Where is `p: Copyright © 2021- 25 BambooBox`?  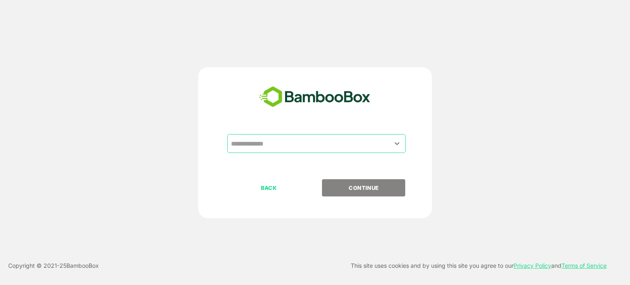
p: Copyright © 2021- 25 BambooBox is located at coordinates (53, 266).